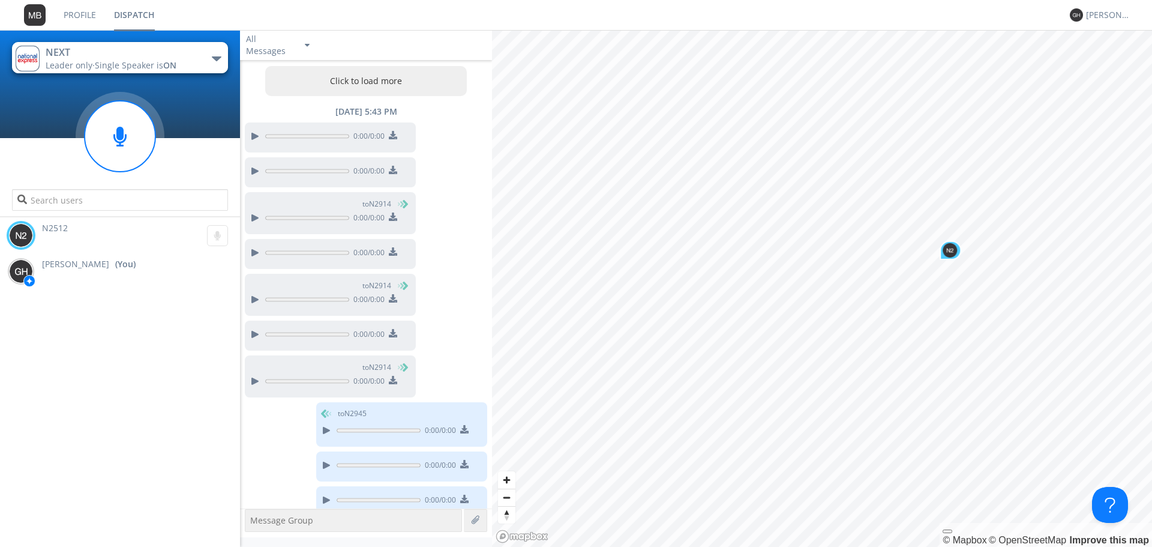 The image size is (1152, 547). I want to click on button: NEXTLeader only·Single Speaker isON, so click(120, 58).